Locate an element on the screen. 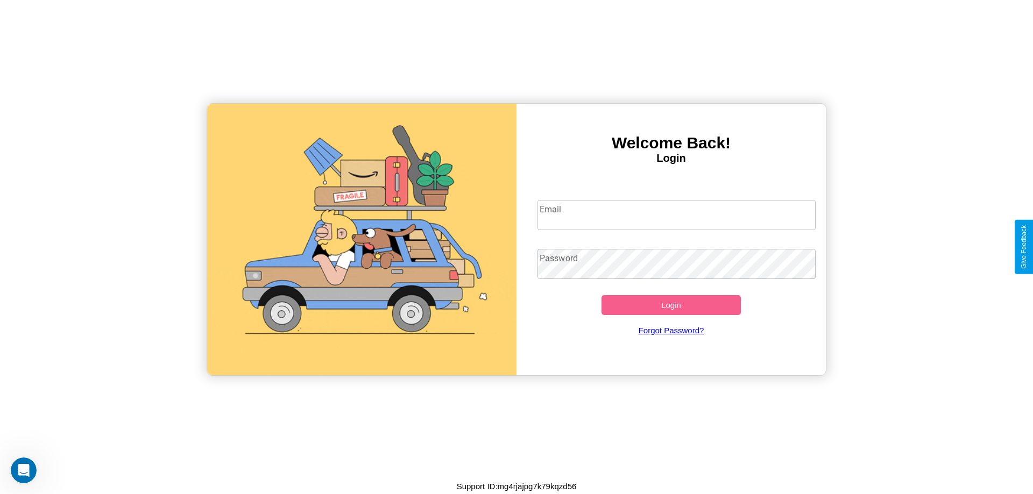 The height and width of the screenshot is (494, 1033). img: gif is located at coordinates (361, 239).